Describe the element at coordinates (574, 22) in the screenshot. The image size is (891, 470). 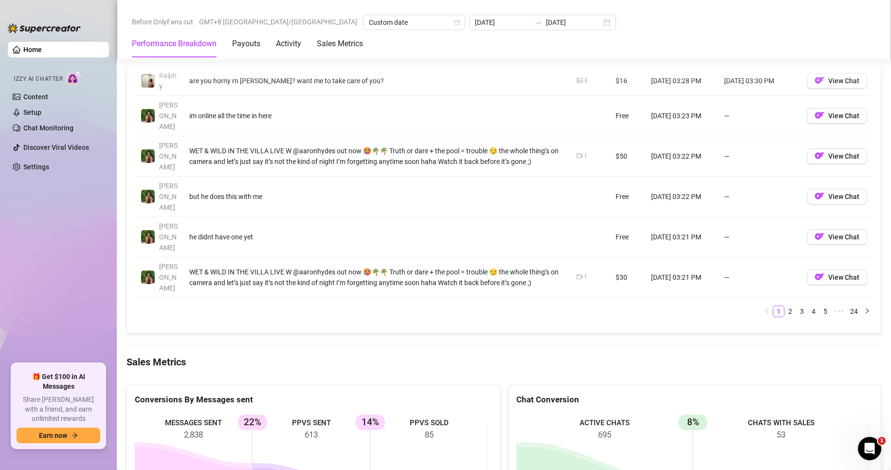
I see `input: End date` at that location.